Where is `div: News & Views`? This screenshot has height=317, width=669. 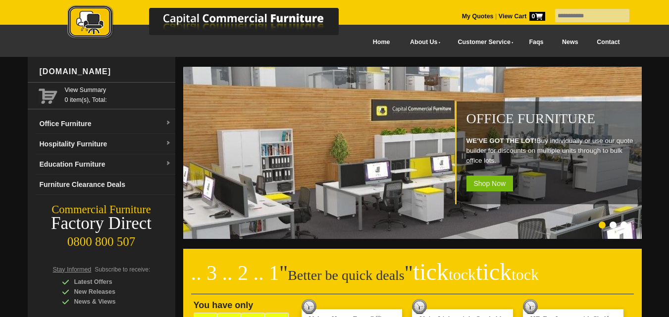
div: News & Views is located at coordinates (109, 302).